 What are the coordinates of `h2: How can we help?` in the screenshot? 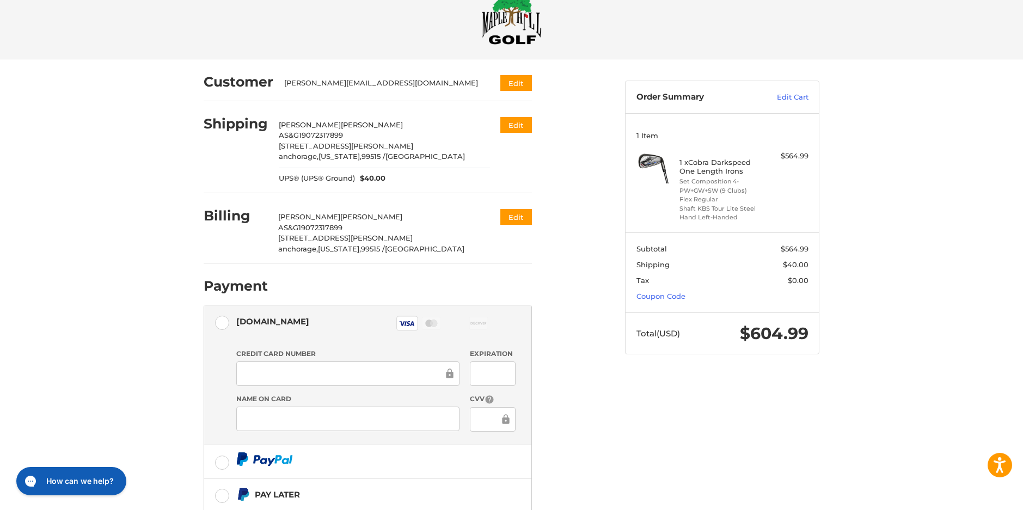 It's located at (69, 18).